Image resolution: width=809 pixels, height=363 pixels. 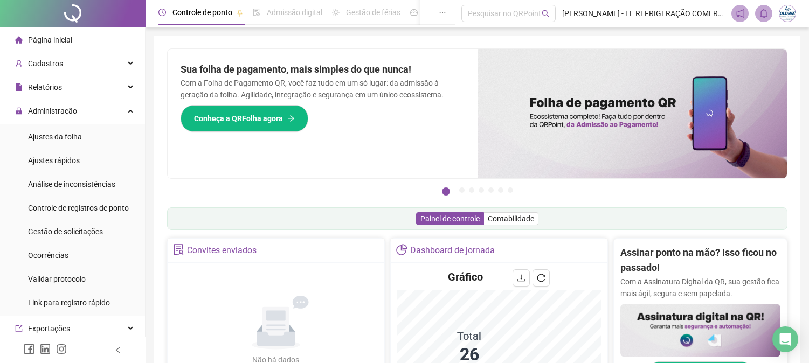 What do you see at coordinates (52, 111) in the screenshot?
I see `span: Administração` at bounding box center [52, 111].